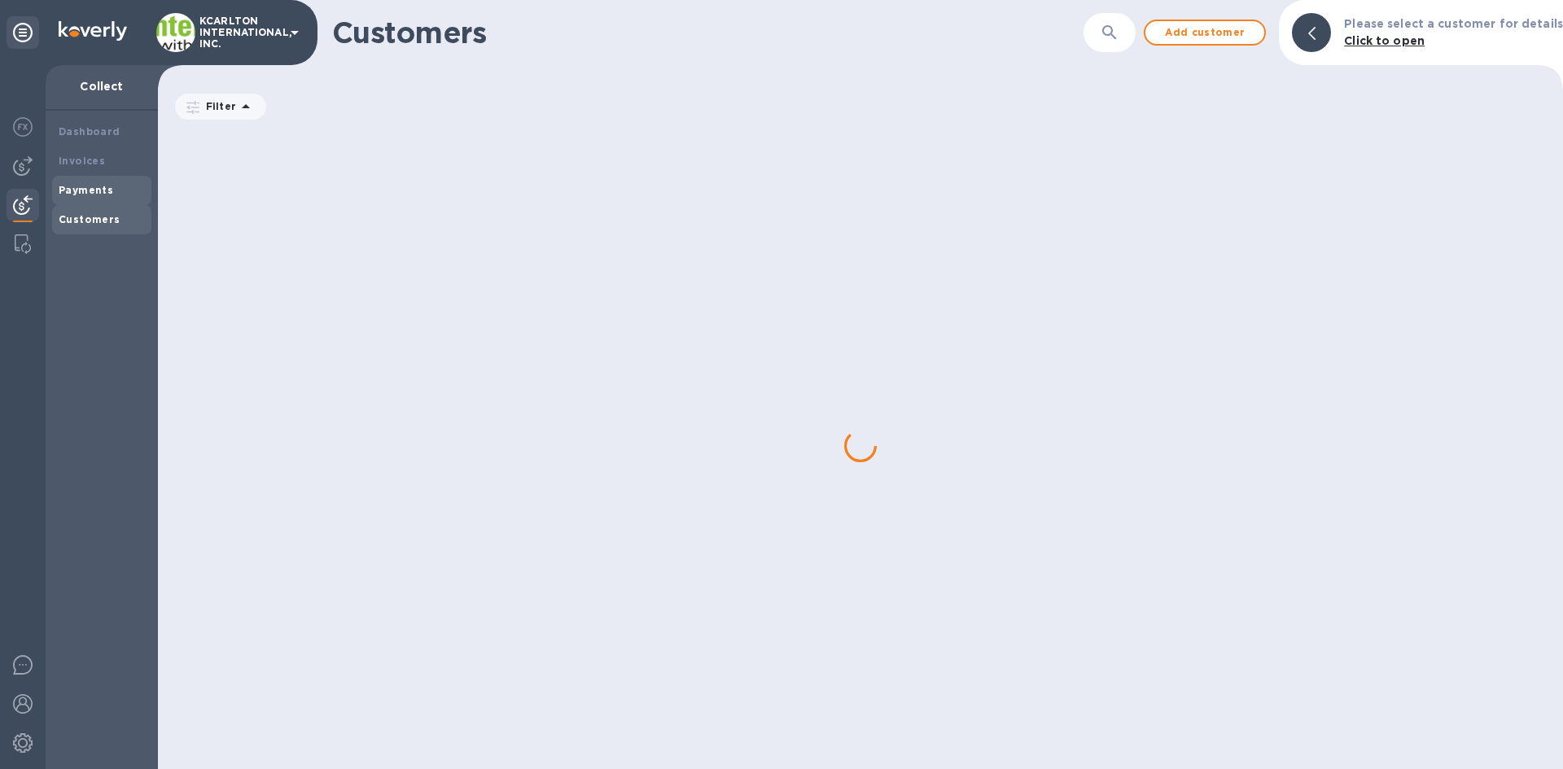  Describe the element at coordinates (1204, 33) in the screenshot. I see `button: Add customer` at that location.